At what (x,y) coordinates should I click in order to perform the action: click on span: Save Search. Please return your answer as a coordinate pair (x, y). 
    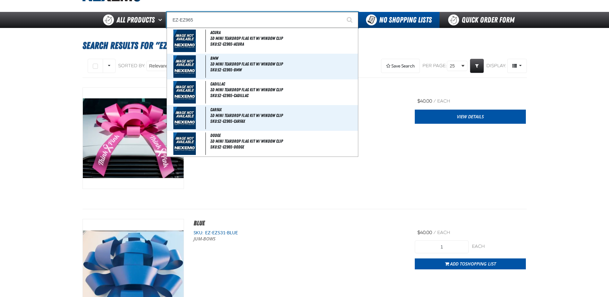
    Looking at the image, I should click on (403, 66).